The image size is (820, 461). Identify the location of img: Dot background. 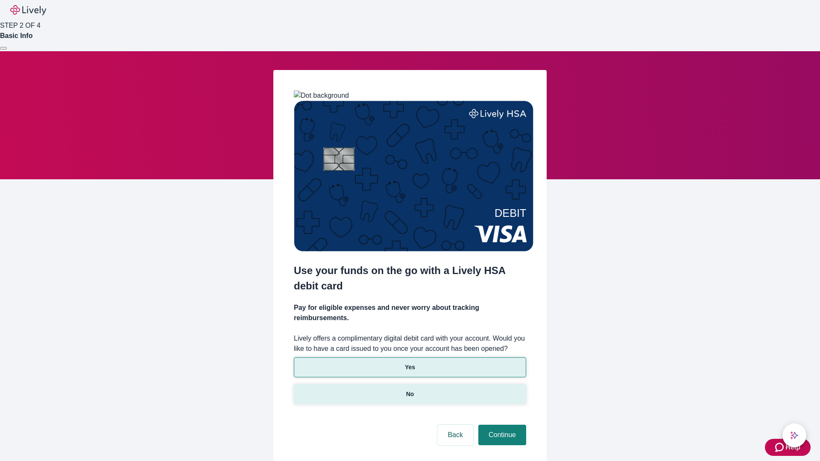
(321, 96).